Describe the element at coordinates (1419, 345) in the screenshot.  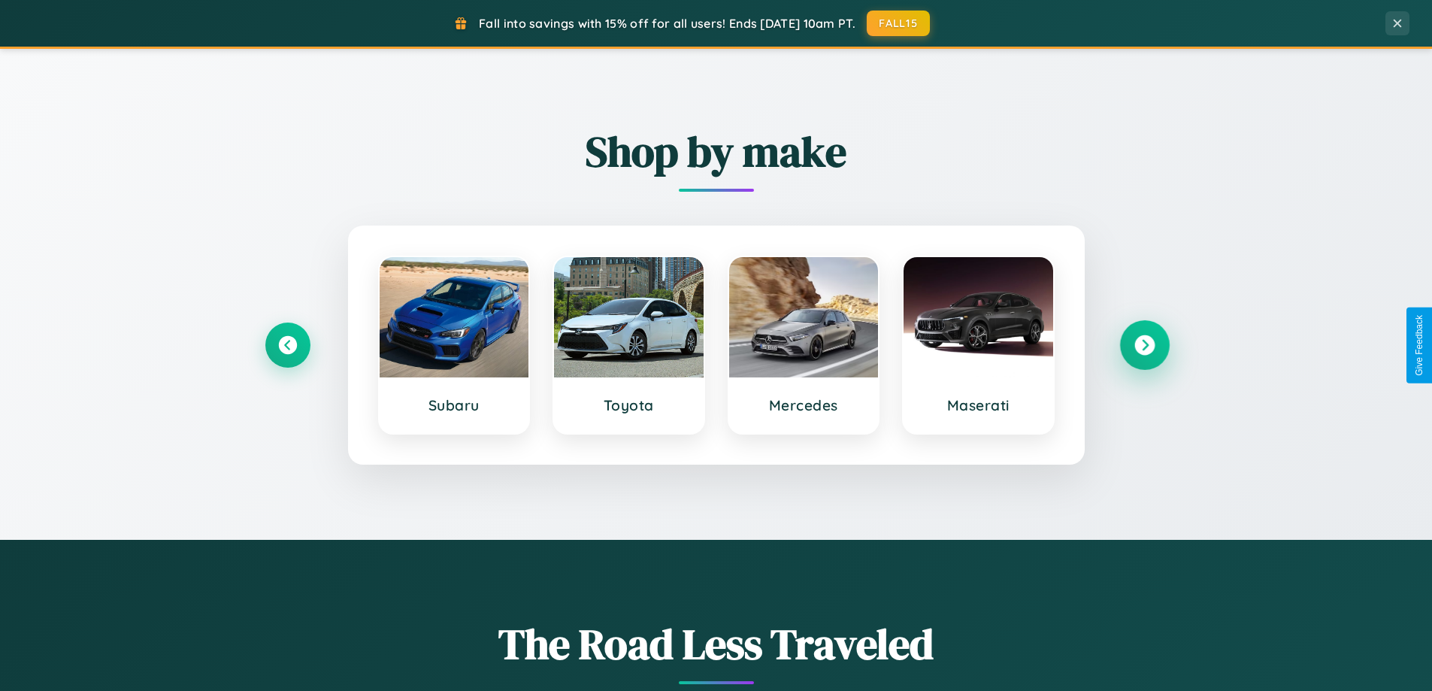
I see `div: Give Feedback` at that location.